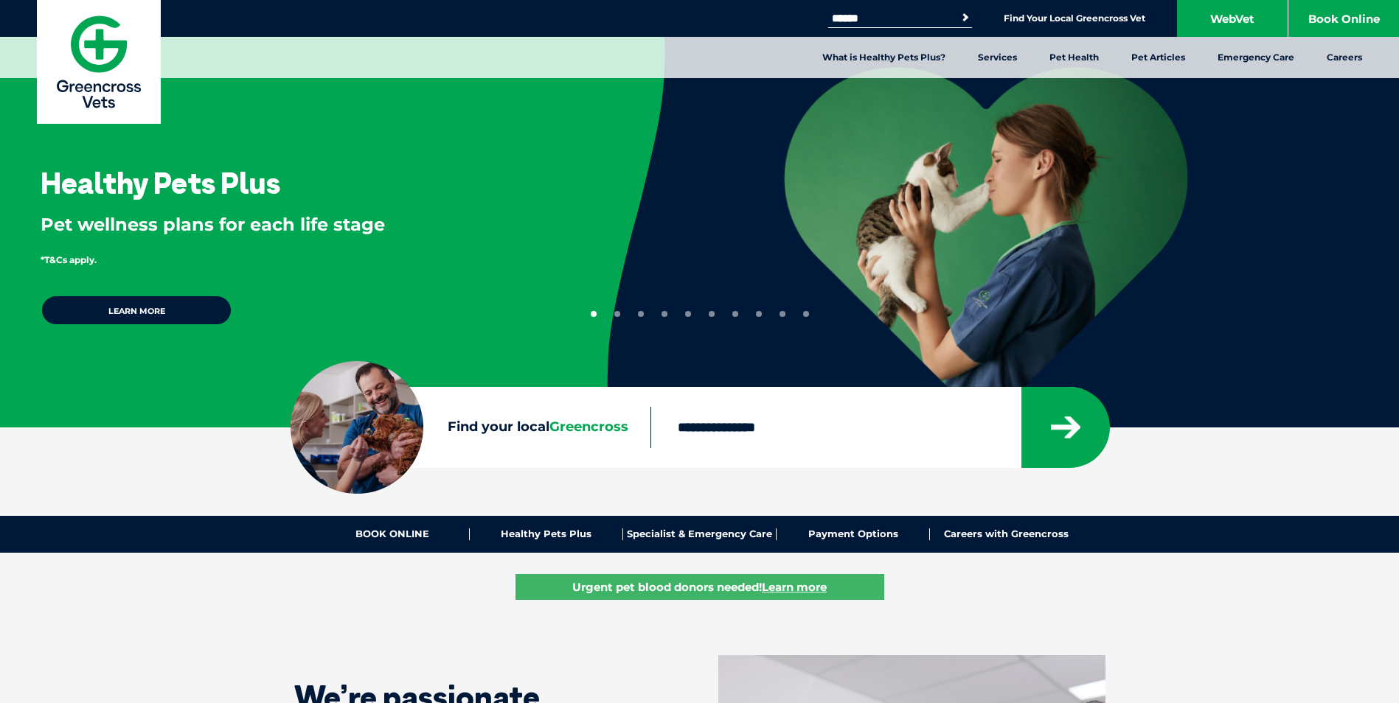 The height and width of the screenshot is (703, 1399). Describe the element at coordinates (1074, 18) in the screenshot. I see `a: Find Your Local Greencross Vet` at that location.